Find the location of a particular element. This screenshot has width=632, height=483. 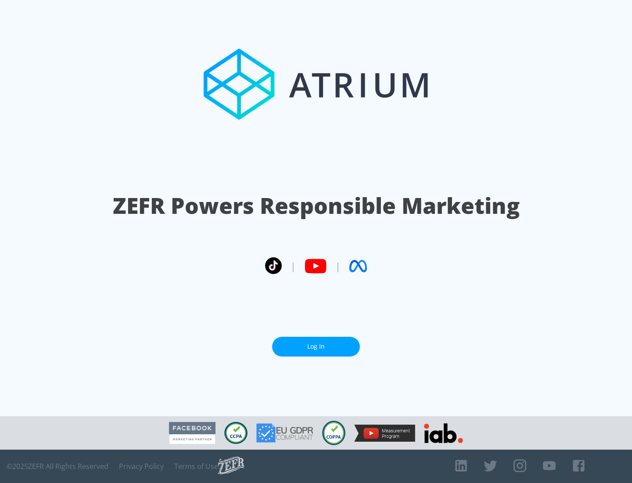

img: IAB is located at coordinates (443, 433).